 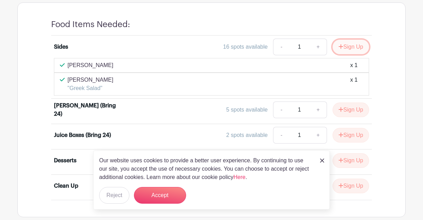 What do you see at coordinates (160, 196) in the screenshot?
I see `button: Accept` at bounding box center [160, 196].